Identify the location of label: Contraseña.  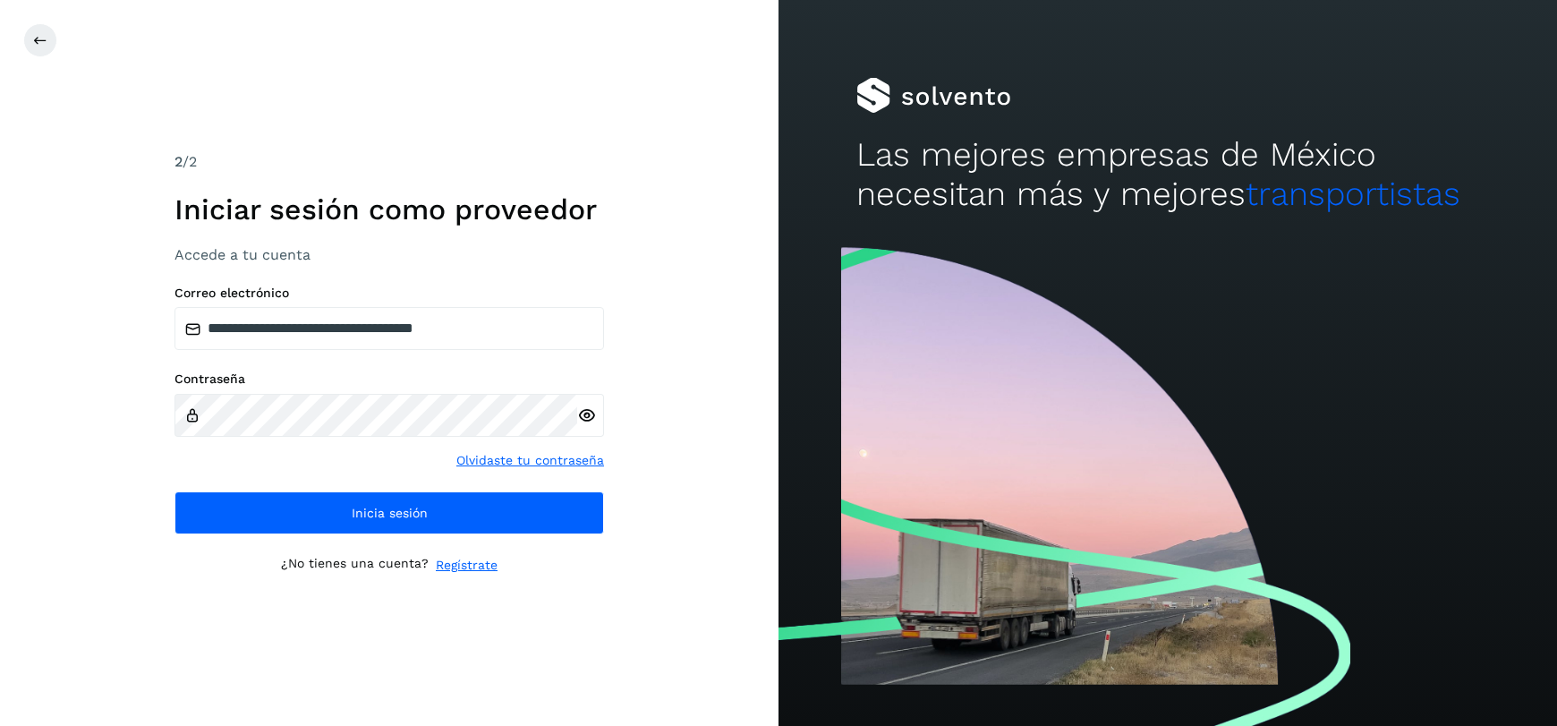
(389, 379).